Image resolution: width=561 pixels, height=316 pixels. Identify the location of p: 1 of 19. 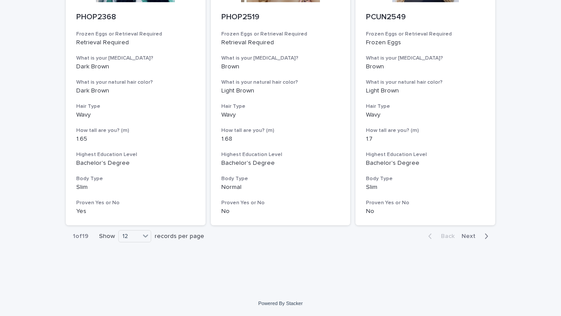
(81, 236).